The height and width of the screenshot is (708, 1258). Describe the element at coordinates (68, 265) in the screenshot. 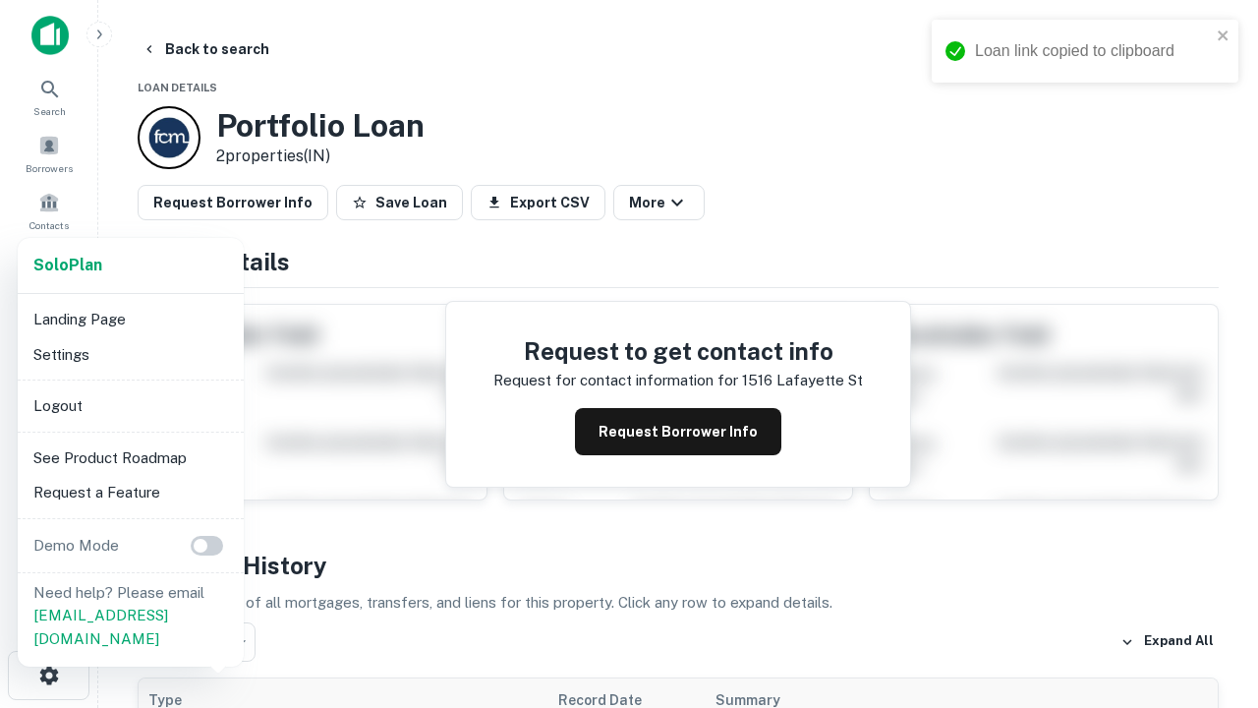

I see `a: SoloPlan` at that location.